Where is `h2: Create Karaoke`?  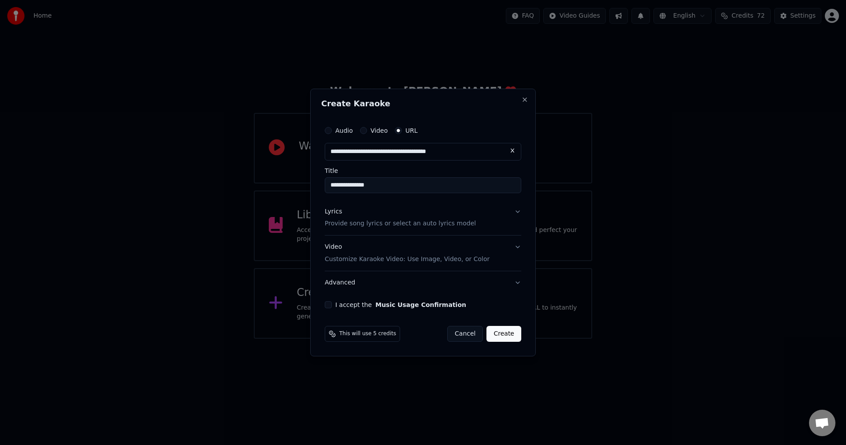 h2: Create Karaoke is located at coordinates (423, 104).